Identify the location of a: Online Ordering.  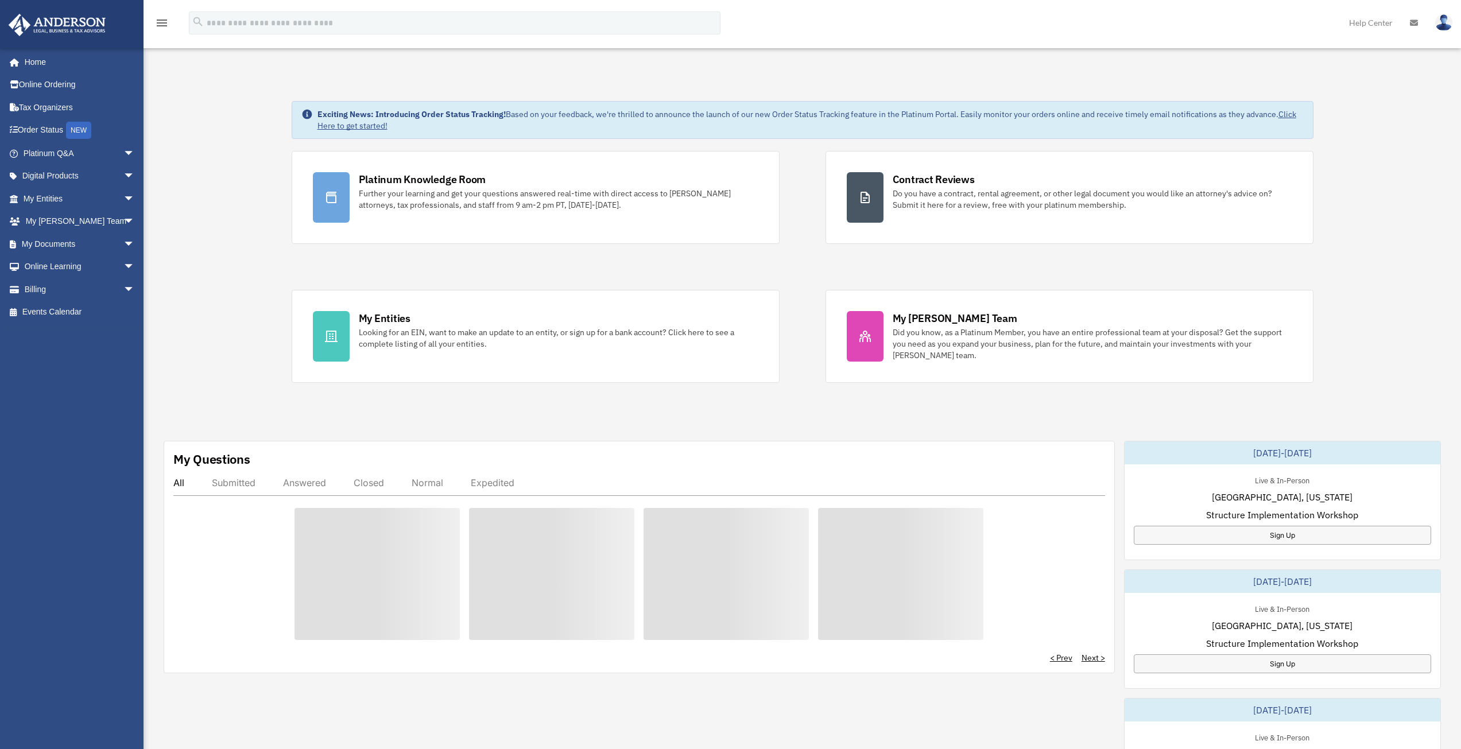
(80, 85).